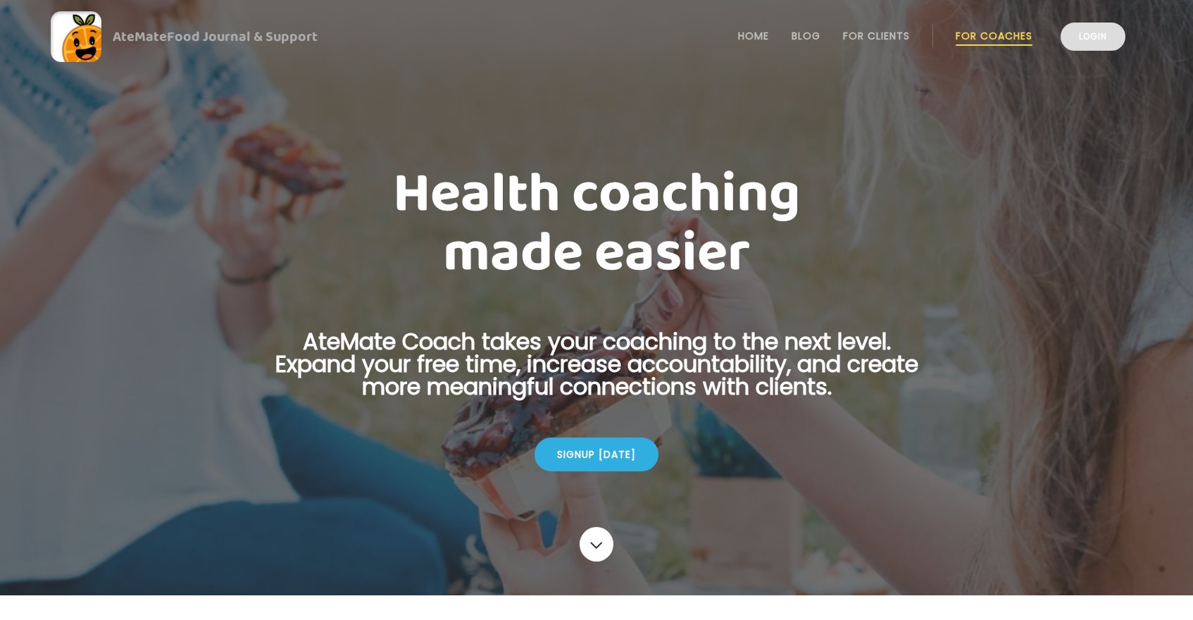 The width and height of the screenshot is (1193, 620). Describe the element at coordinates (806, 36) in the screenshot. I see `a: Blog` at that location.